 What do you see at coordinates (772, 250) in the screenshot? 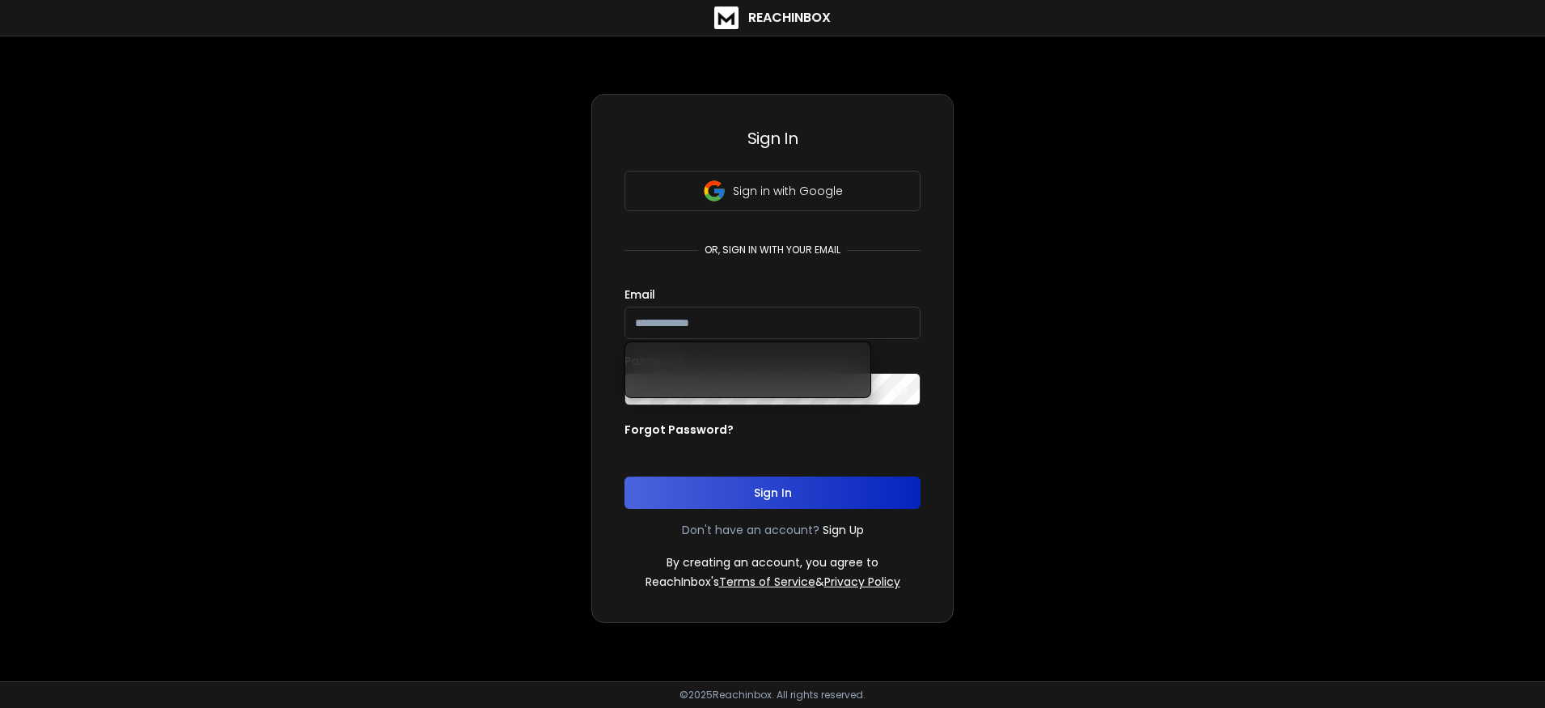
I see `p: or, sign in with your email` at bounding box center [772, 250].